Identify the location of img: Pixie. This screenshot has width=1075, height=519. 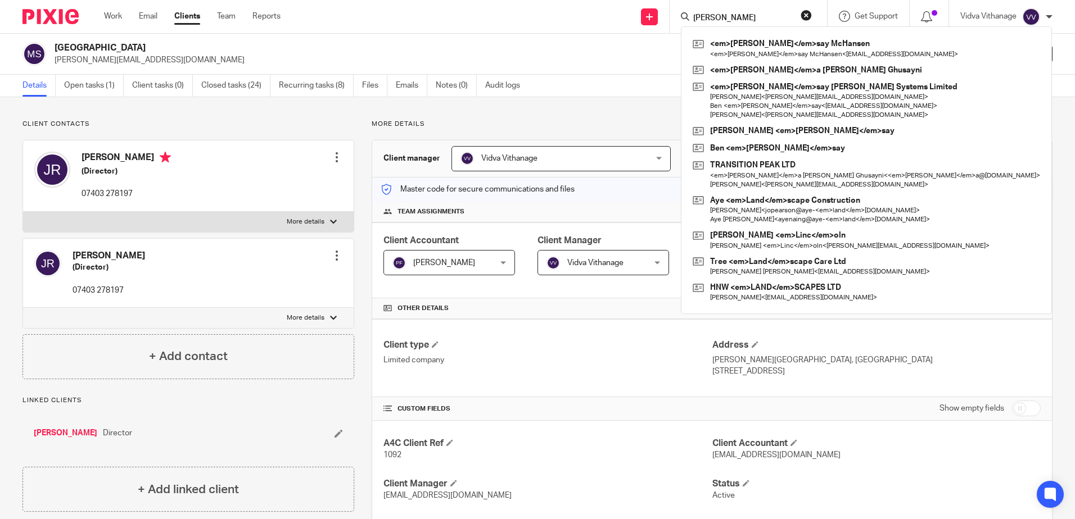
(51, 16).